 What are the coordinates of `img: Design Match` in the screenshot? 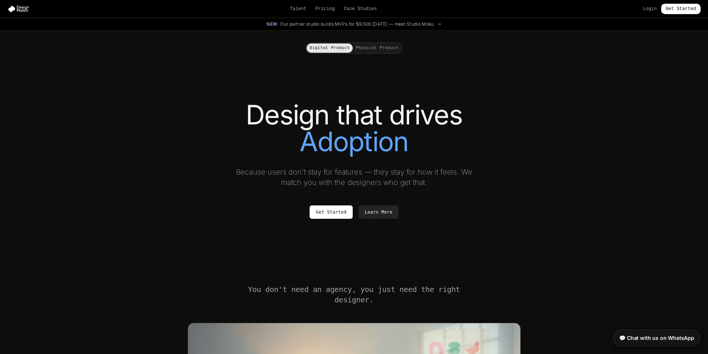 It's located at (20, 9).